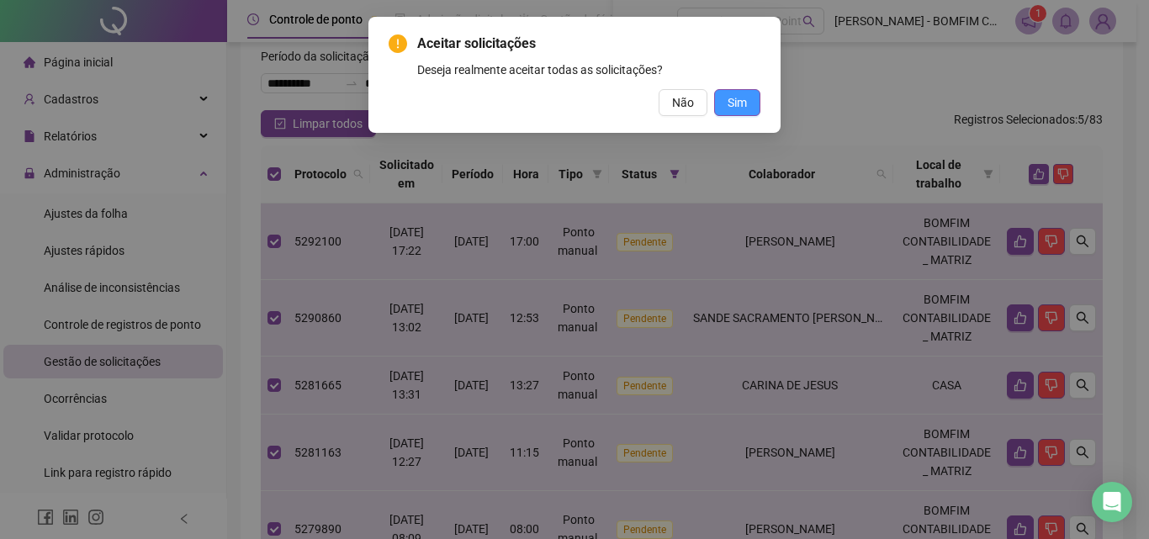 The image size is (1149, 539). I want to click on span: exclamation-circle, so click(398, 44).